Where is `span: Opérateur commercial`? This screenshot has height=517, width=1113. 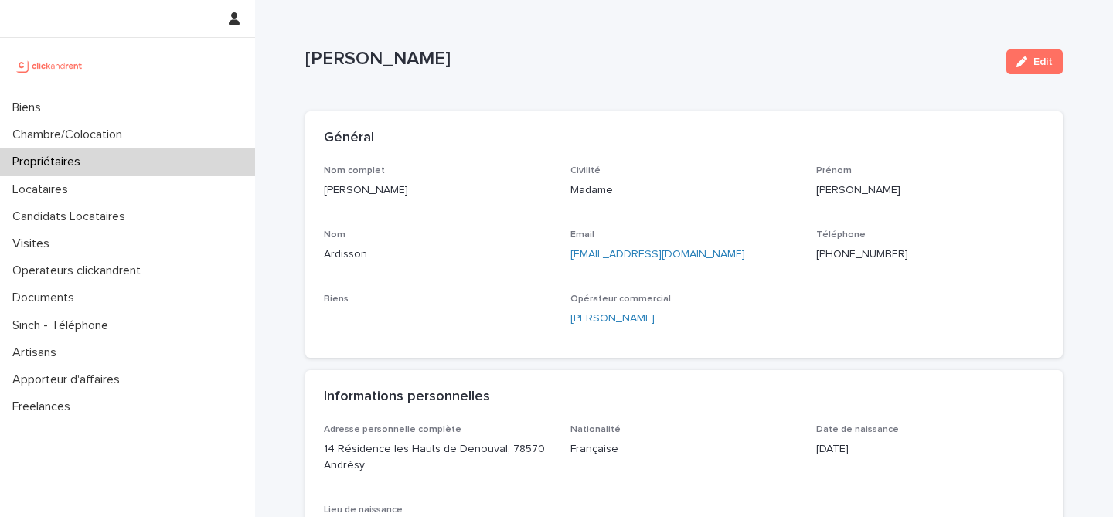
span: Opérateur commercial is located at coordinates (620, 299).